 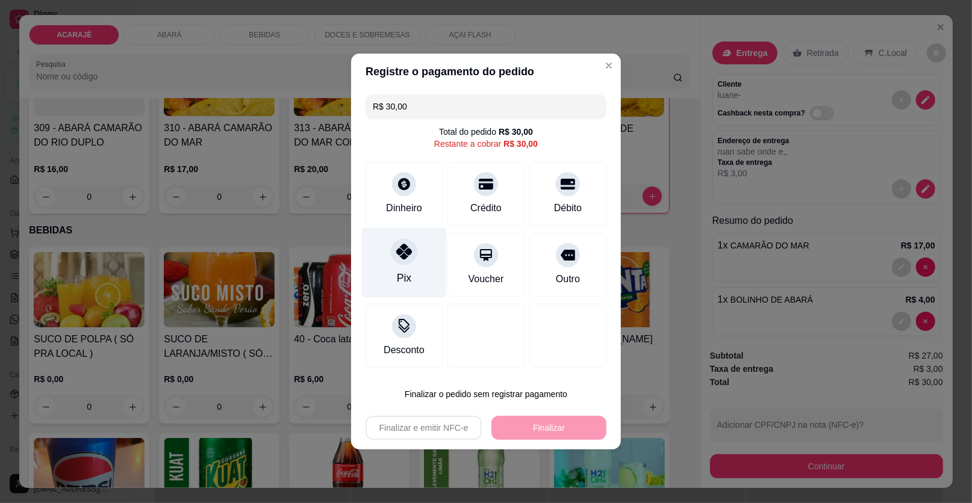 I want to click on button: Finalizar o pedido sem registrar pagamento, so click(x=486, y=394).